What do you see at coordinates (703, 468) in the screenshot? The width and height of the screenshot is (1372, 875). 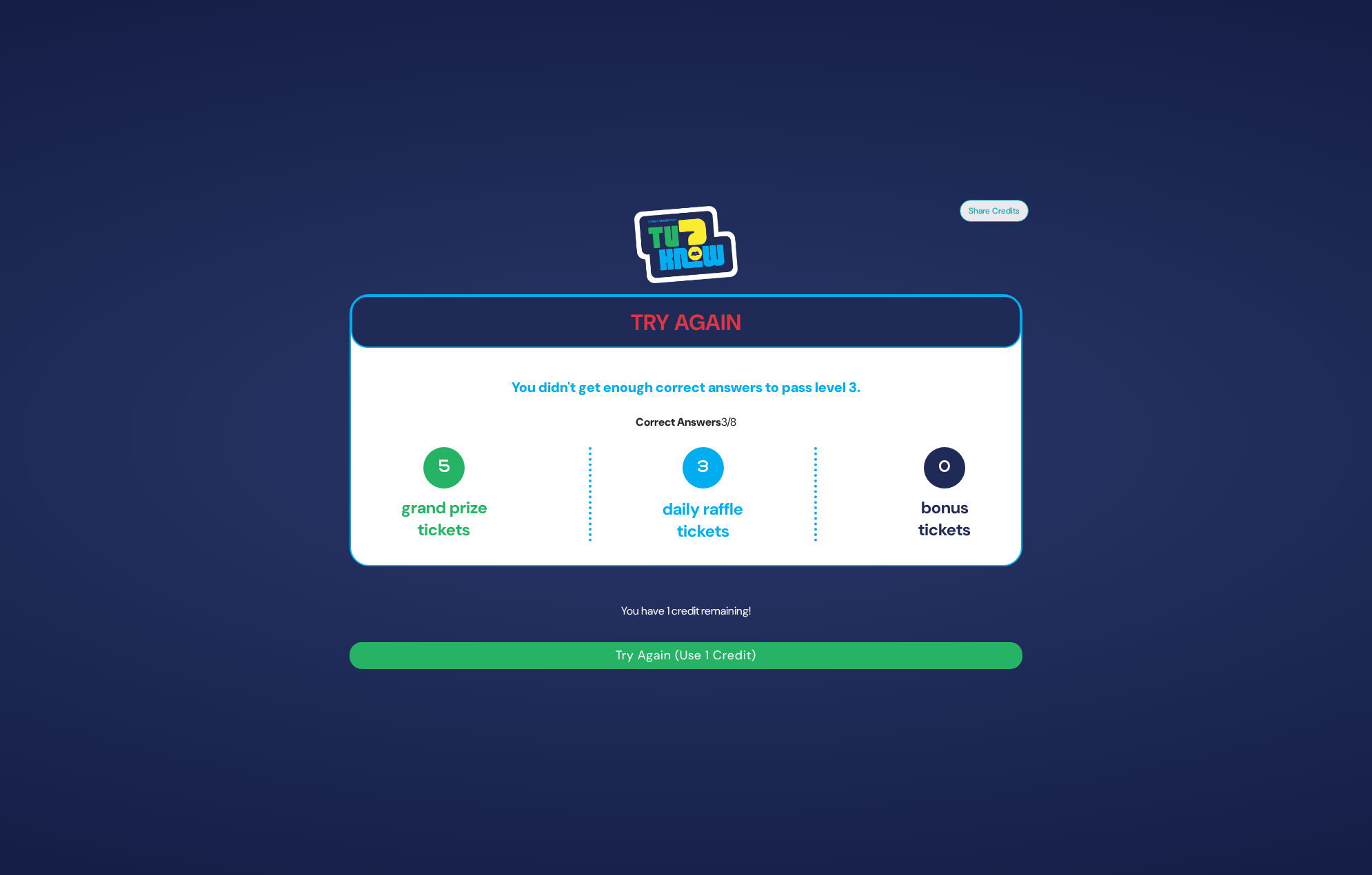 I see `span: 3` at bounding box center [703, 468].